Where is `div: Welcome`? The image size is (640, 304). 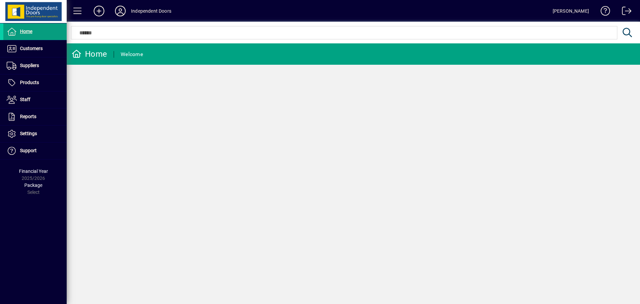
div: Welcome is located at coordinates (132, 54).